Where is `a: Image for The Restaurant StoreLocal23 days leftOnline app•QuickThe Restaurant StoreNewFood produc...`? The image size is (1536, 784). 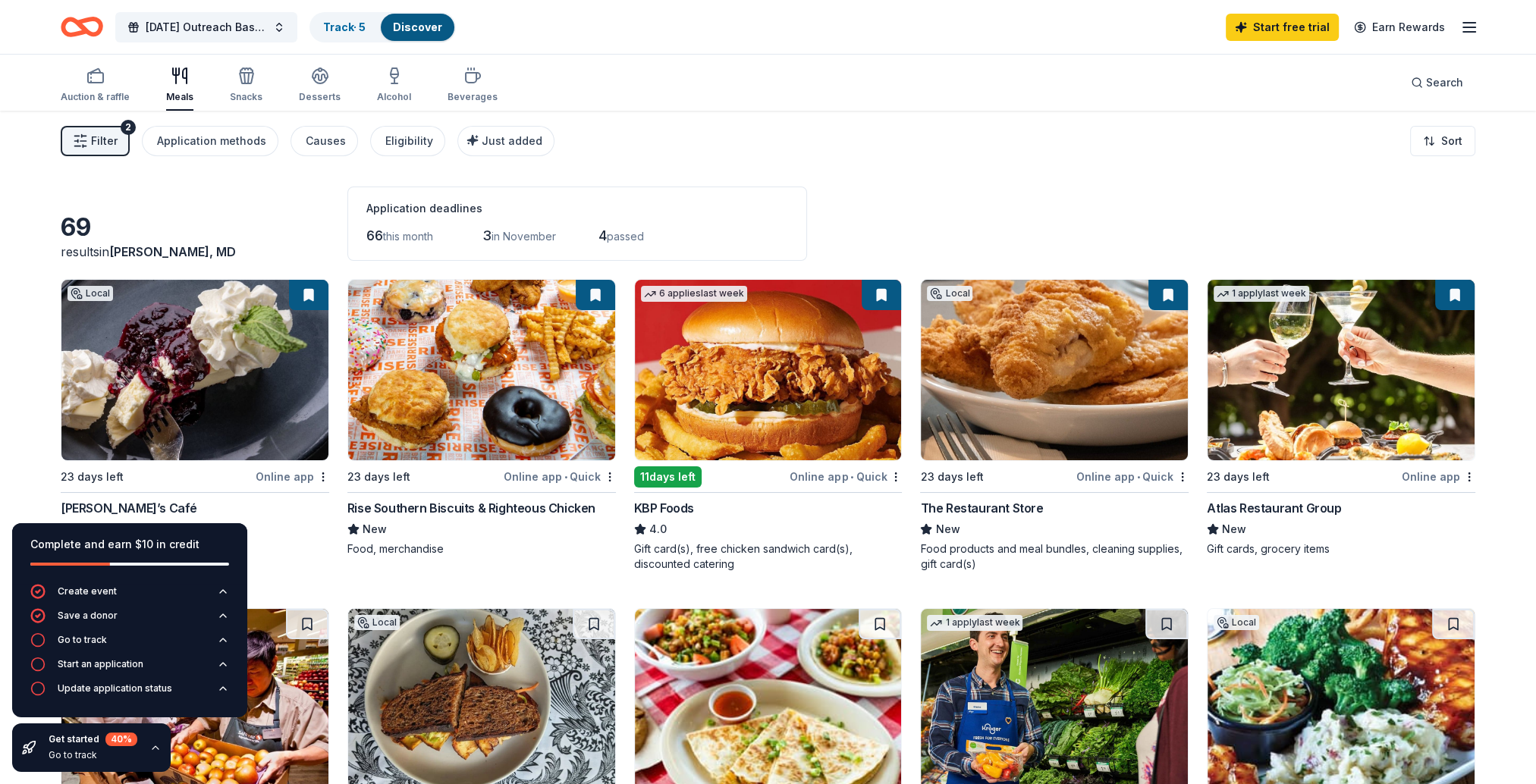
a: Image for The Restaurant StoreLocal23 days leftOnline app•QuickThe Restaurant StoreNewFood produc... is located at coordinates (1054, 425).